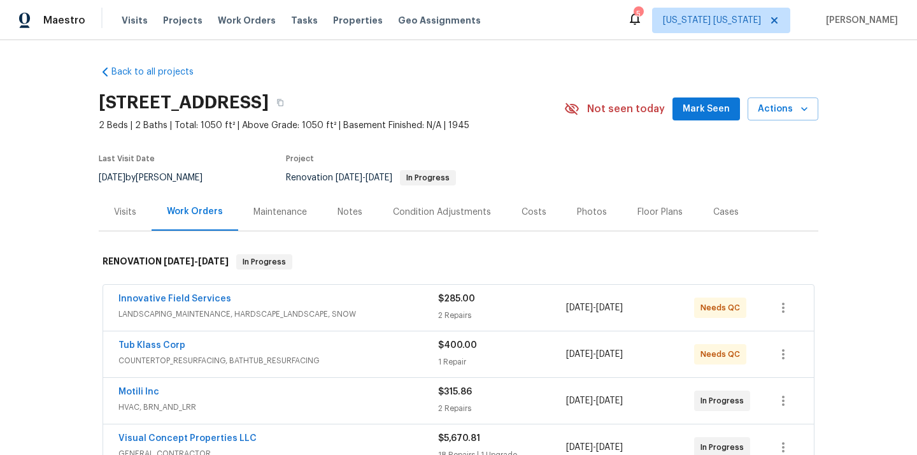  Describe the element at coordinates (139, 392) in the screenshot. I see `a: Motili Inc` at that location.